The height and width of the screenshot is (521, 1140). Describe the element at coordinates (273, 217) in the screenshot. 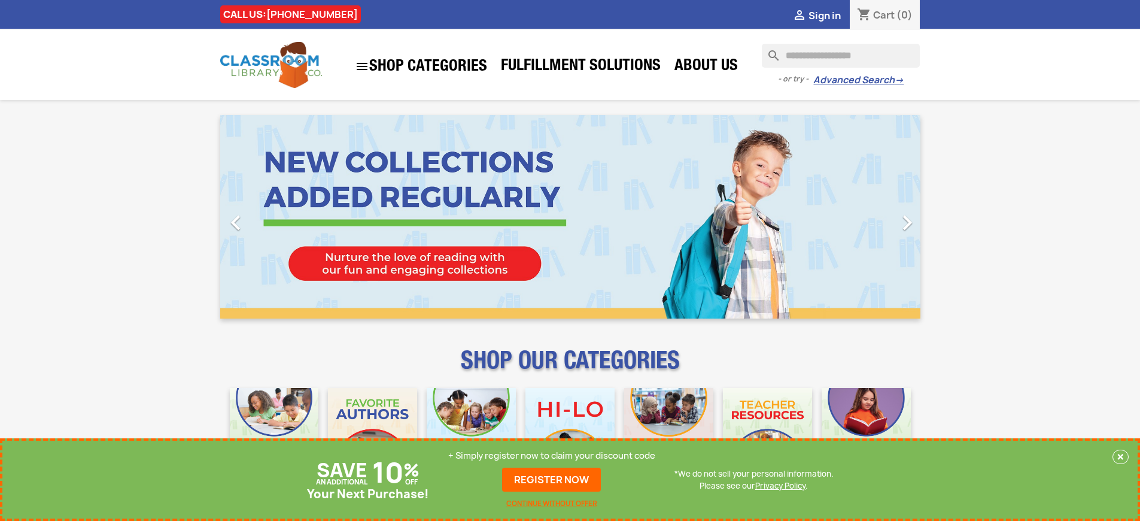

I see `a: Previous` at that location.